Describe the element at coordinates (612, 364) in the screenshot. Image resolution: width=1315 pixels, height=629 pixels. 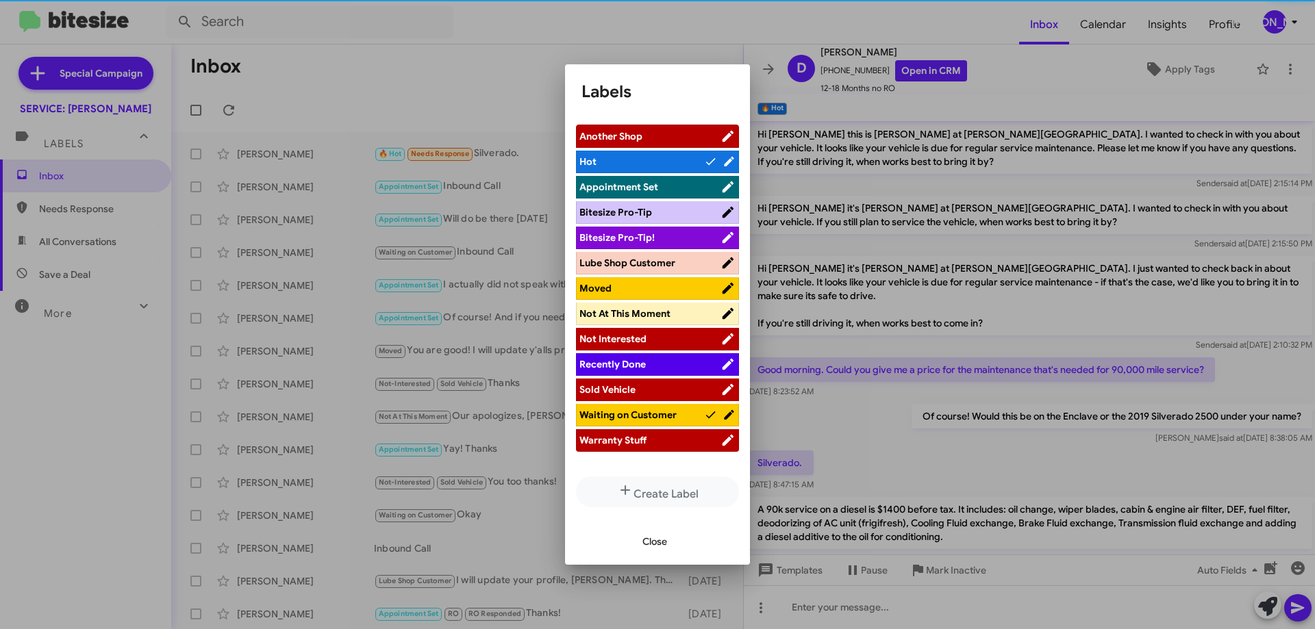
I see `span: Recently Done` at that location.